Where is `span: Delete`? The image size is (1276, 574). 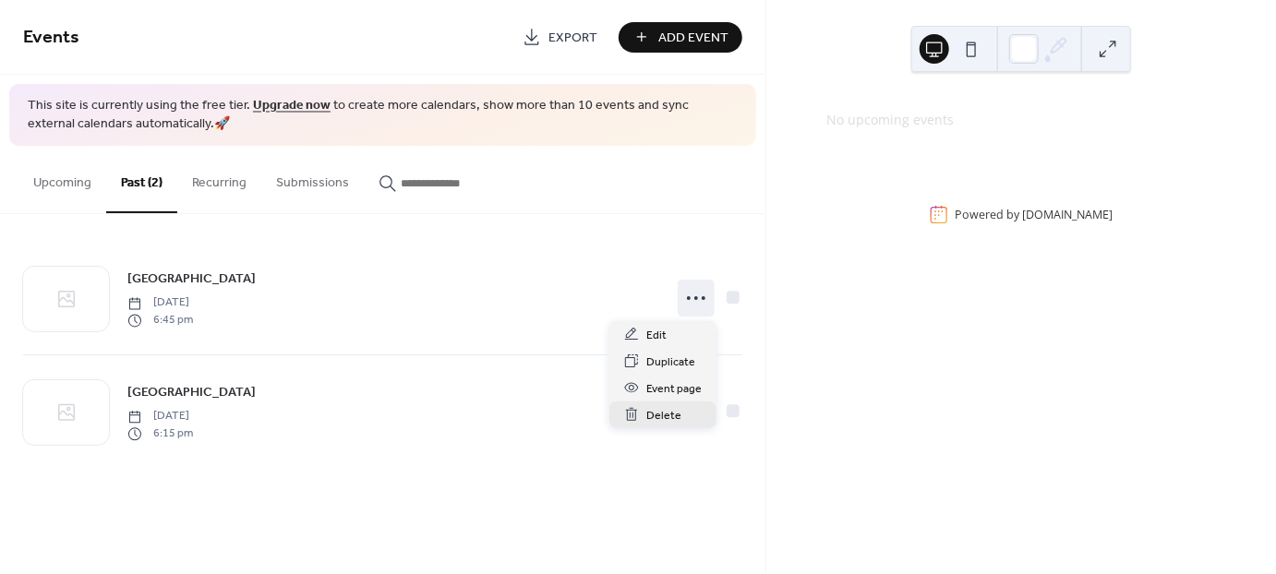
span: Delete is located at coordinates (664, 416).